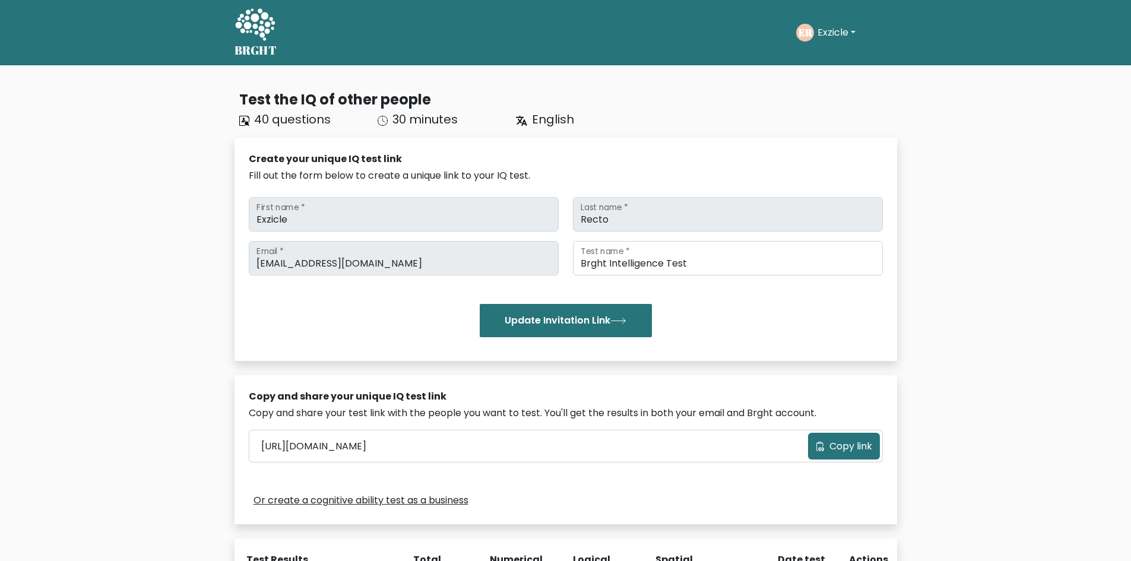  What do you see at coordinates (568, 100) in the screenshot?
I see `div: Test the IQ of other people` at bounding box center [568, 100].